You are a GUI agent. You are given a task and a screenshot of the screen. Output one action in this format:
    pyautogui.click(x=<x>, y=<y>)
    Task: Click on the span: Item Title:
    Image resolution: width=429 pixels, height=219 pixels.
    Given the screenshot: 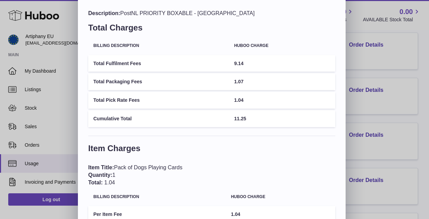 What is the action you would take?
    pyautogui.click(x=101, y=167)
    